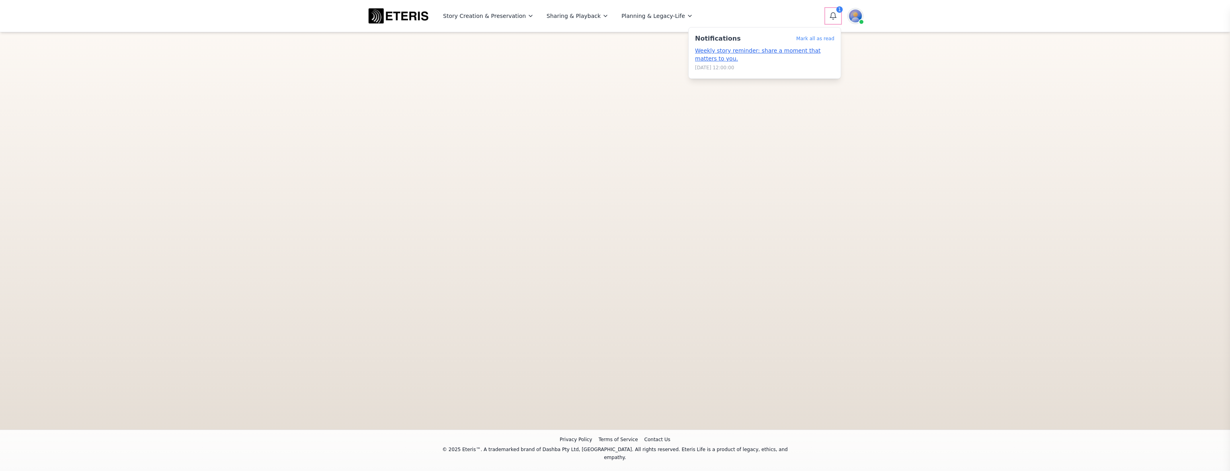  What do you see at coordinates (765, 55) in the screenshot?
I see `a: Weekly story reminder: share a moment that matters to you.` at bounding box center [765, 55].